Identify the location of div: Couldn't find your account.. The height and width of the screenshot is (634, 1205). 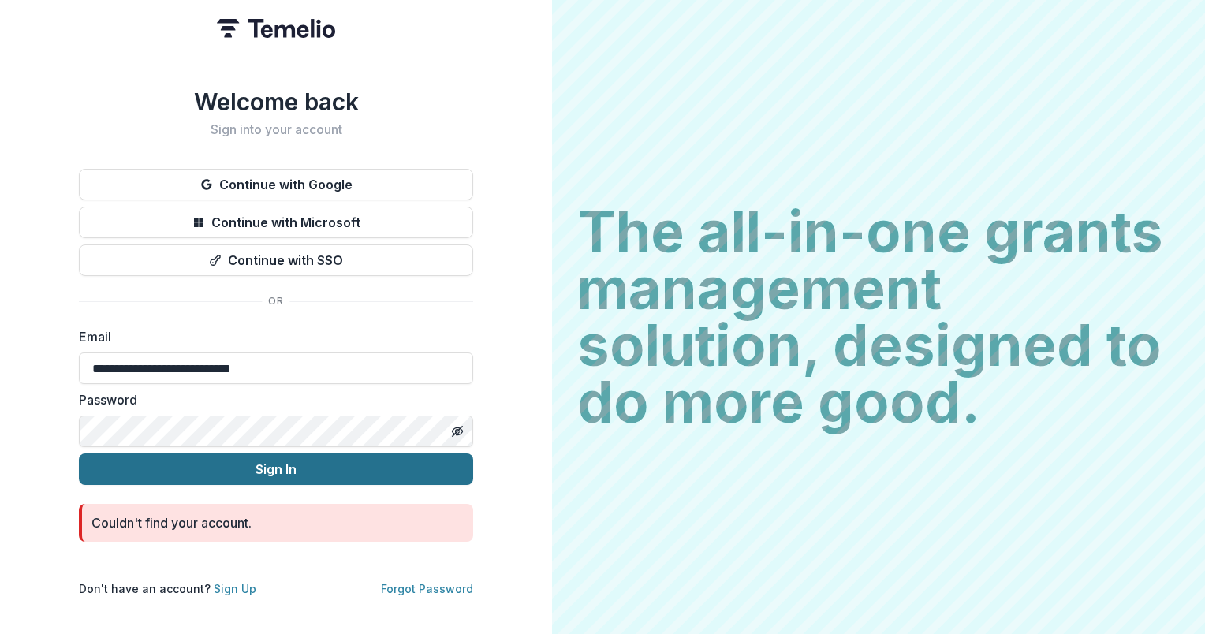
(171, 523).